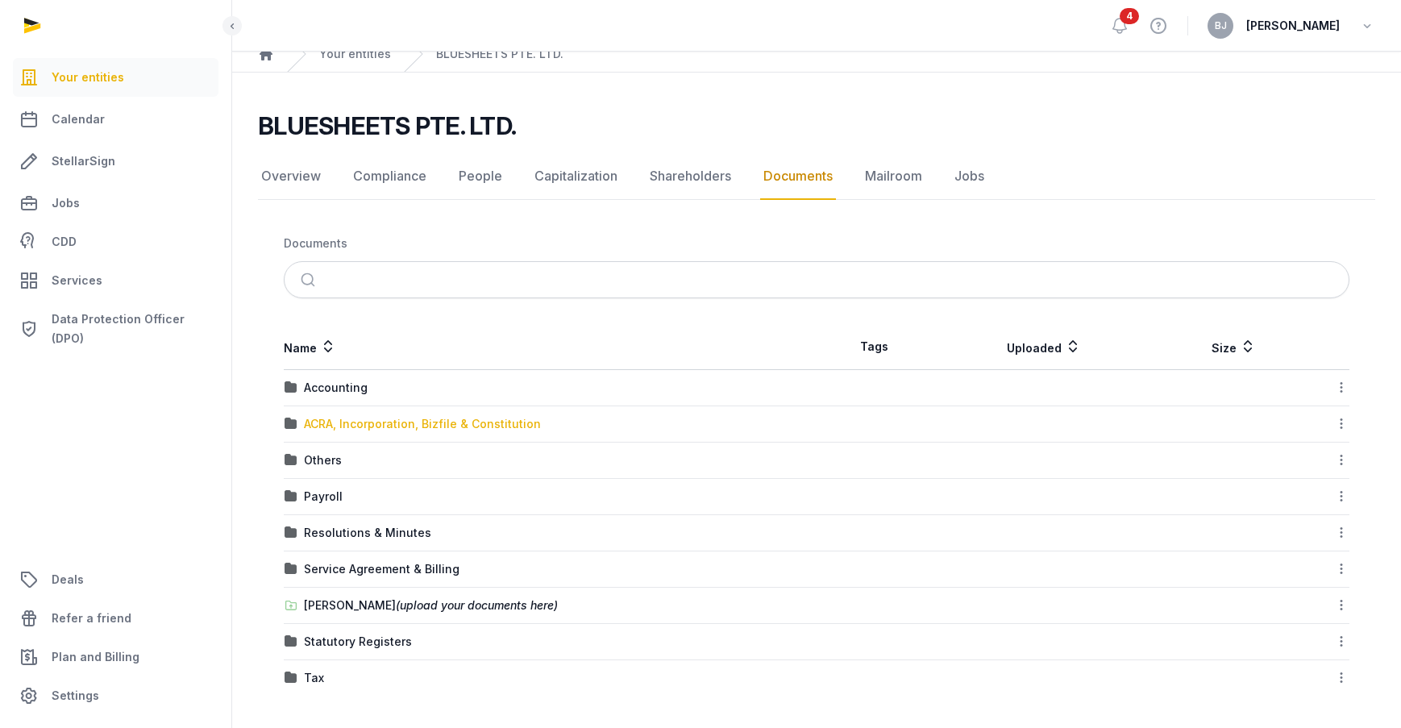 This screenshot has width=1401, height=728. Describe the element at coordinates (335, 388) in the screenshot. I see `div: Accounting` at that location.